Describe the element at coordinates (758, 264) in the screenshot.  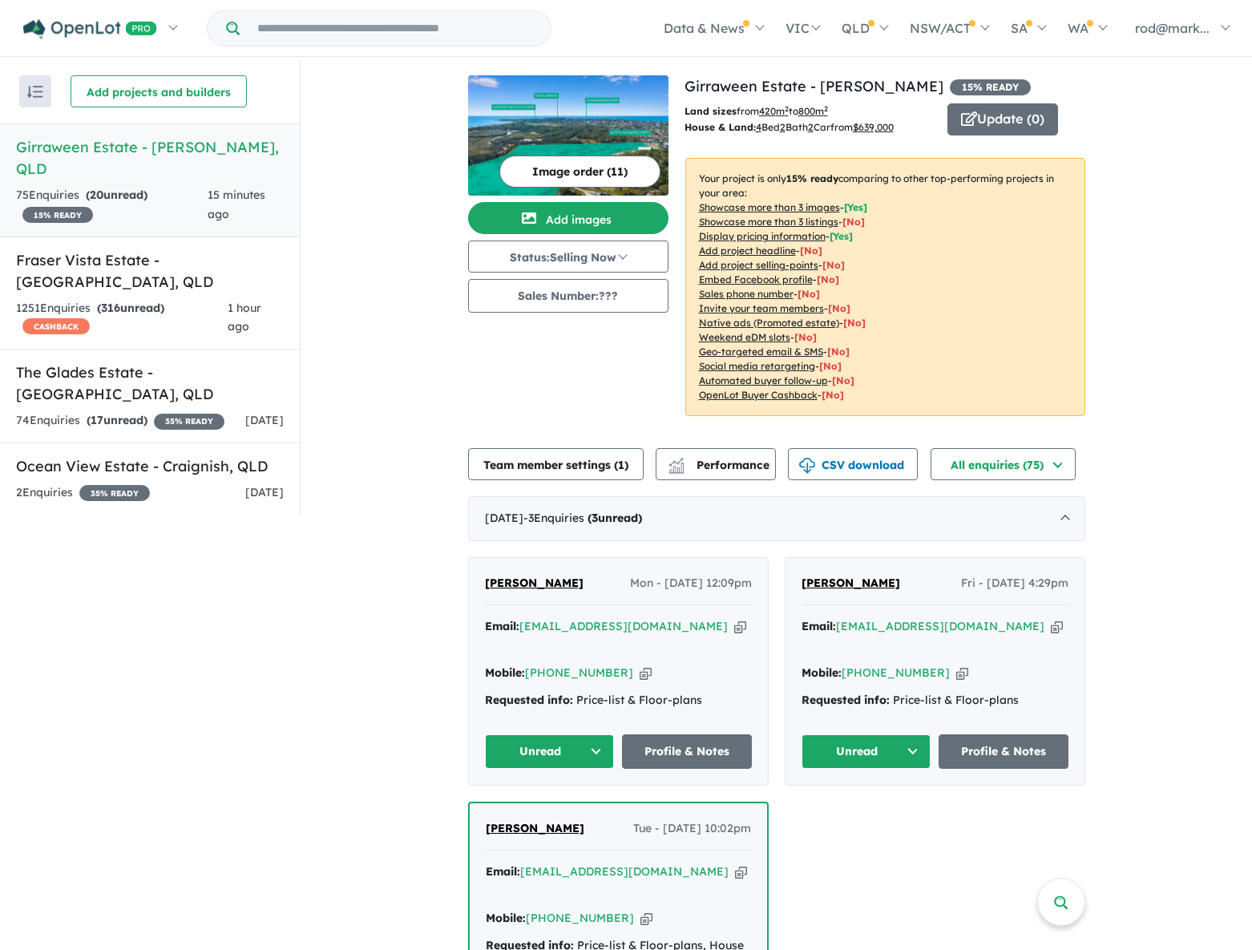
I see `u: Add project selling-points` at that location.